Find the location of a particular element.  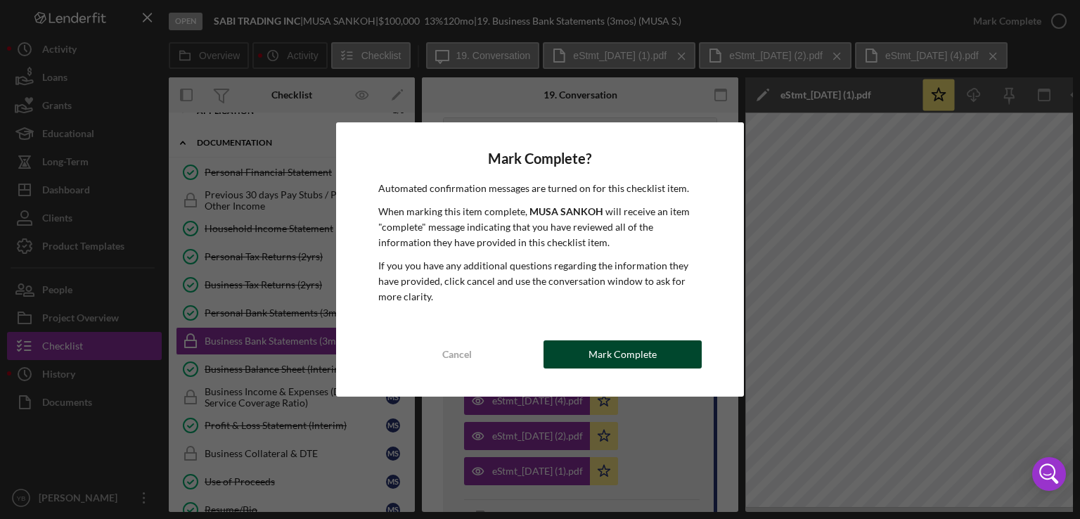

div: Open Intercom Messenger is located at coordinates (1049, 474).